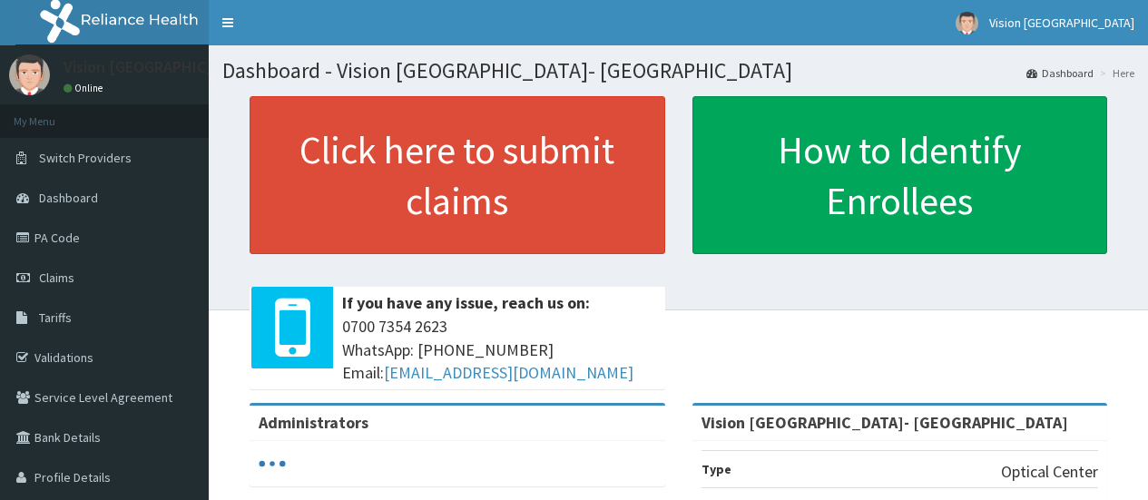 Image resolution: width=1148 pixels, height=500 pixels. What do you see at coordinates (900, 175) in the screenshot?
I see `a: How to Identify Enrollees` at bounding box center [900, 175].